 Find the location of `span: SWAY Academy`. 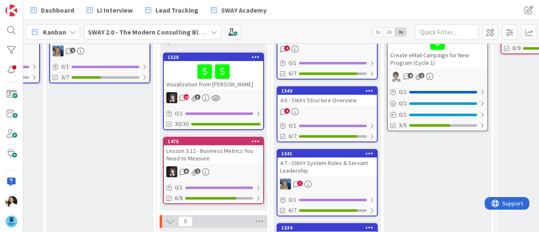

span: SWAY Academy is located at coordinates (244, 10).